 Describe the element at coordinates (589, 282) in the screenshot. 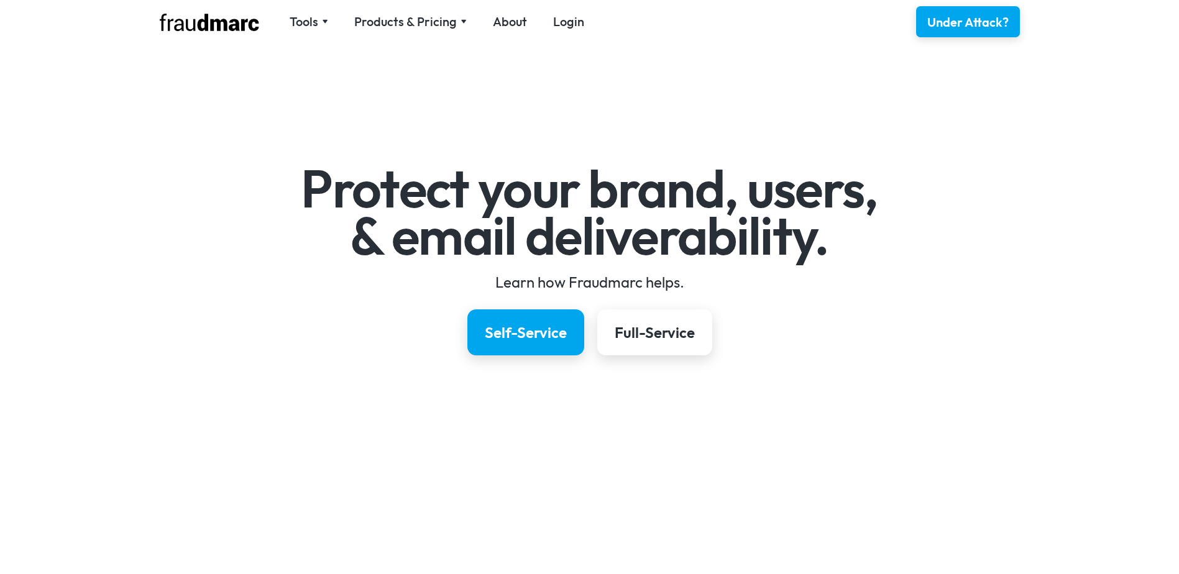

I see `div: Learn how Fraudmarc helps.` at that location.